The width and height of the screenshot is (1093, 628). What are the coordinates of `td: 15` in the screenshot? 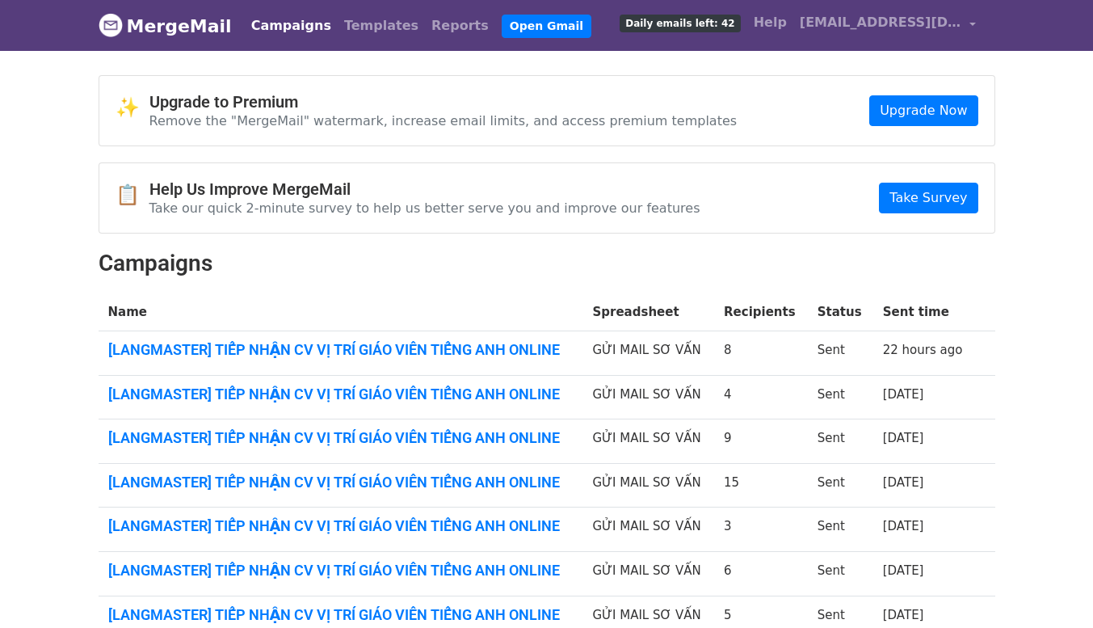 It's located at (761, 485).